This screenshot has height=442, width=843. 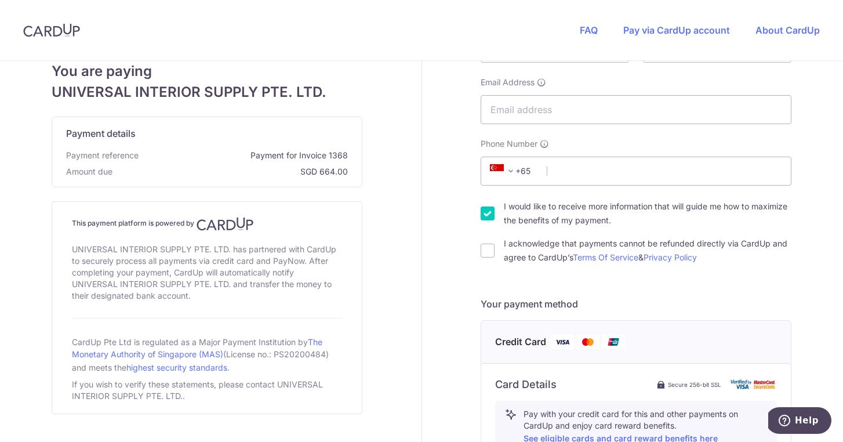 I want to click on span: Email Address, so click(x=508, y=82).